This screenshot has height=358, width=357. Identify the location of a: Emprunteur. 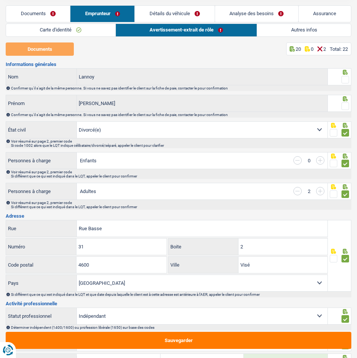
(102, 14).